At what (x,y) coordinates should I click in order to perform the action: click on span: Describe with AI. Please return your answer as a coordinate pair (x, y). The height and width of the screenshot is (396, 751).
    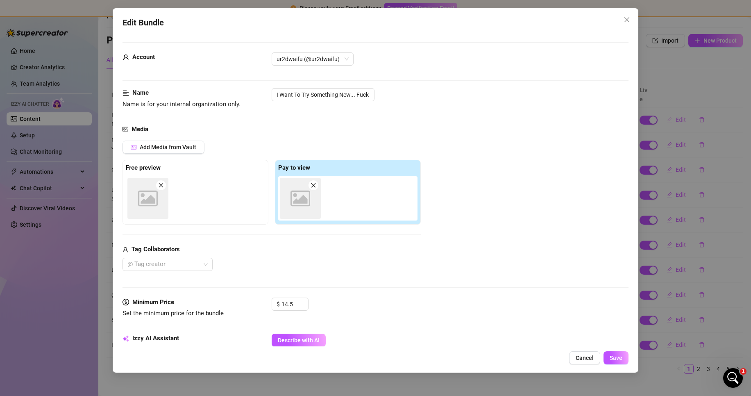
    Looking at the image, I should click on (299, 340).